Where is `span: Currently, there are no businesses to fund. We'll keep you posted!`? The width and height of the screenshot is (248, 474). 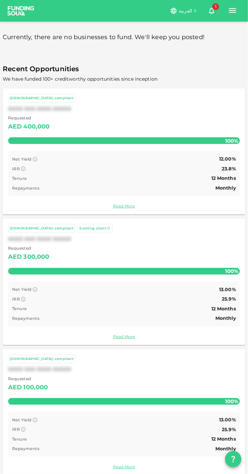 span: Currently, there are no businesses to fund. We'll keep you posted! is located at coordinates (104, 37).